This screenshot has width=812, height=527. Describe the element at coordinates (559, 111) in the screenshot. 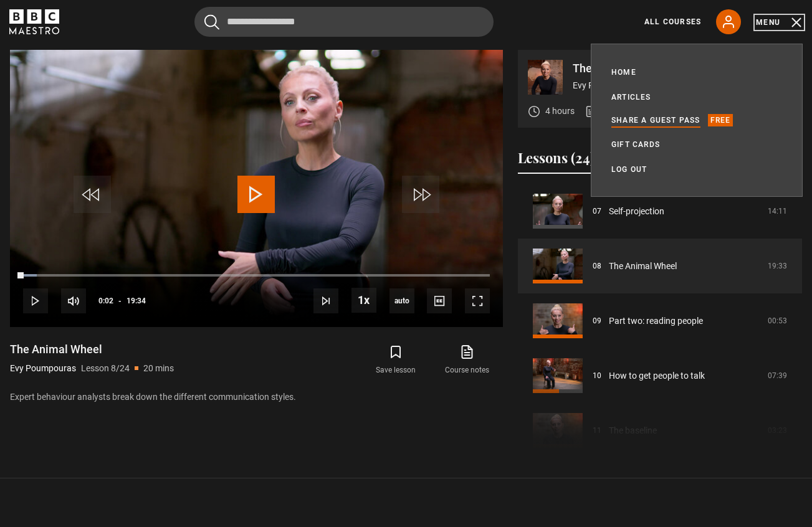

I see `p: 4 hours` at that location.